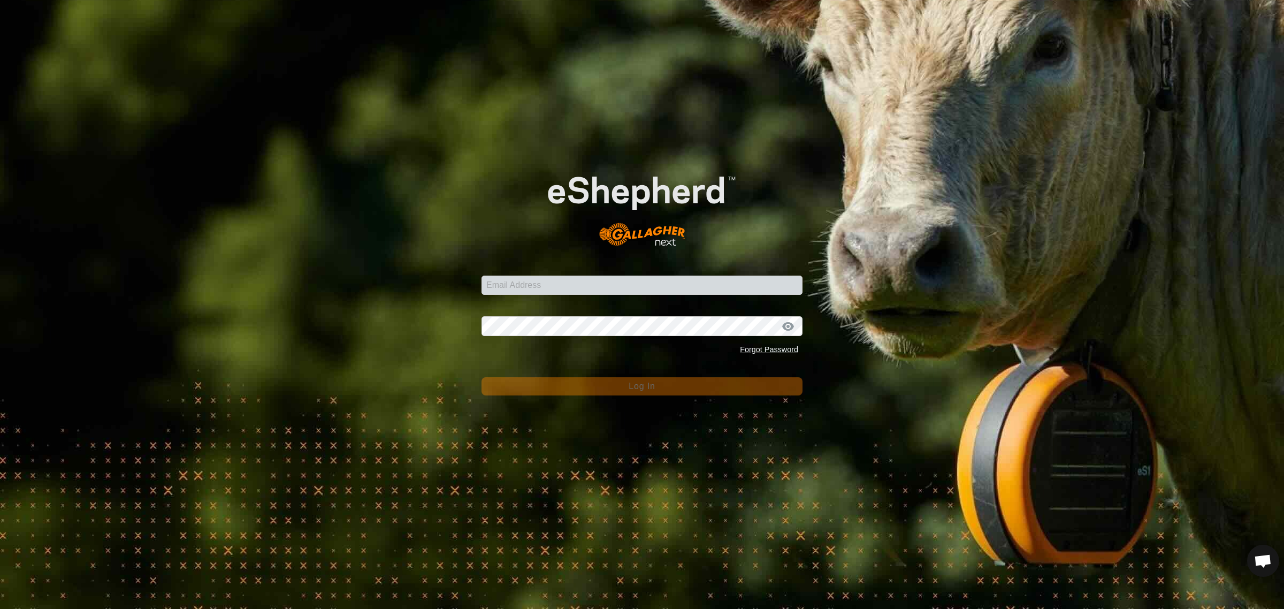 Image resolution: width=1284 pixels, height=609 pixels. Describe the element at coordinates (642, 386) in the screenshot. I see `button: Log In` at that location.